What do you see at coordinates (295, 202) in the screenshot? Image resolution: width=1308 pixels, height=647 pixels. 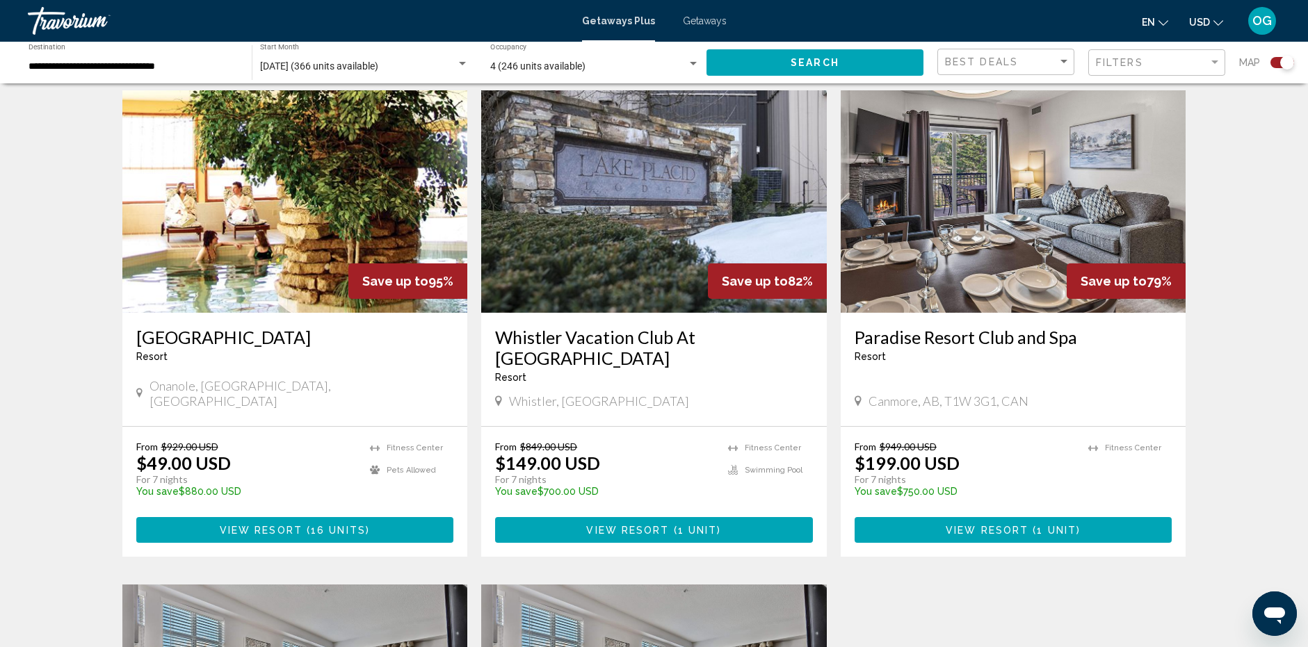 I see `img: 1080O01L.jpg` at bounding box center [295, 202].